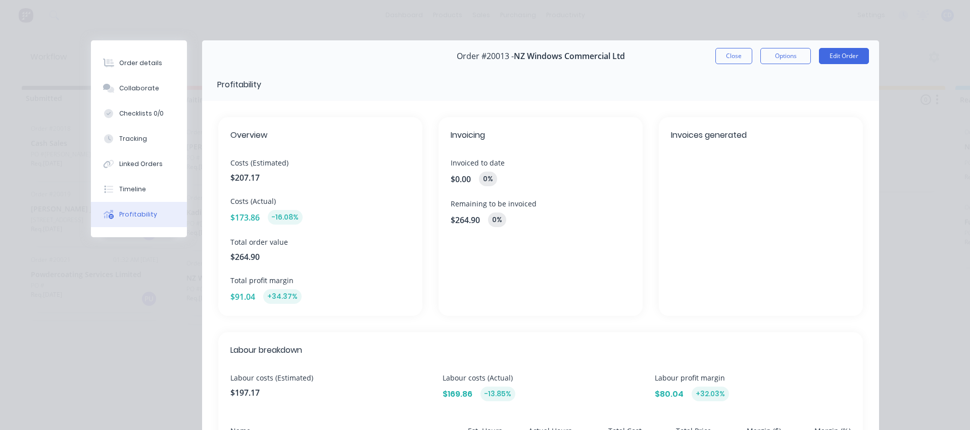 This screenshot has height=430, width=970. What do you see at coordinates (285, 217) in the screenshot?
I see `div: -16.08%` at bounding box center [285, 217].